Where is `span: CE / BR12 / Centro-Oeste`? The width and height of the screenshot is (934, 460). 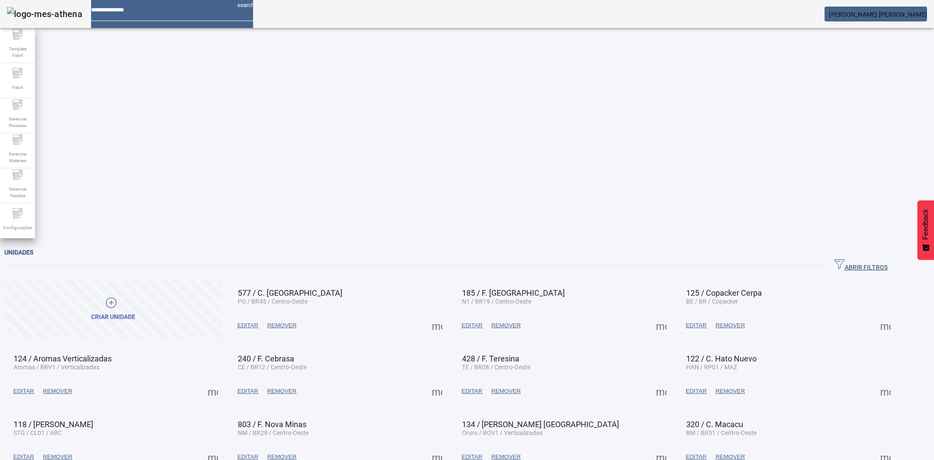 span: CE / BR12 / Centro-Oeste is located at coordinates (272, 367).